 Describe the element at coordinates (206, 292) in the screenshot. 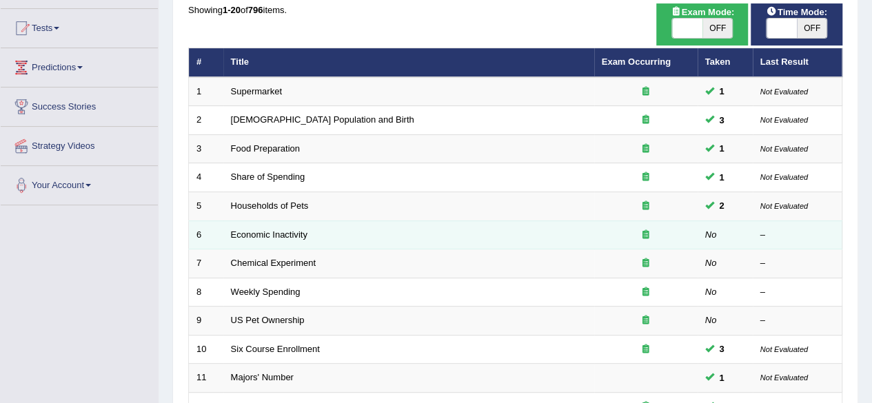

I see `td: 8` at that location.